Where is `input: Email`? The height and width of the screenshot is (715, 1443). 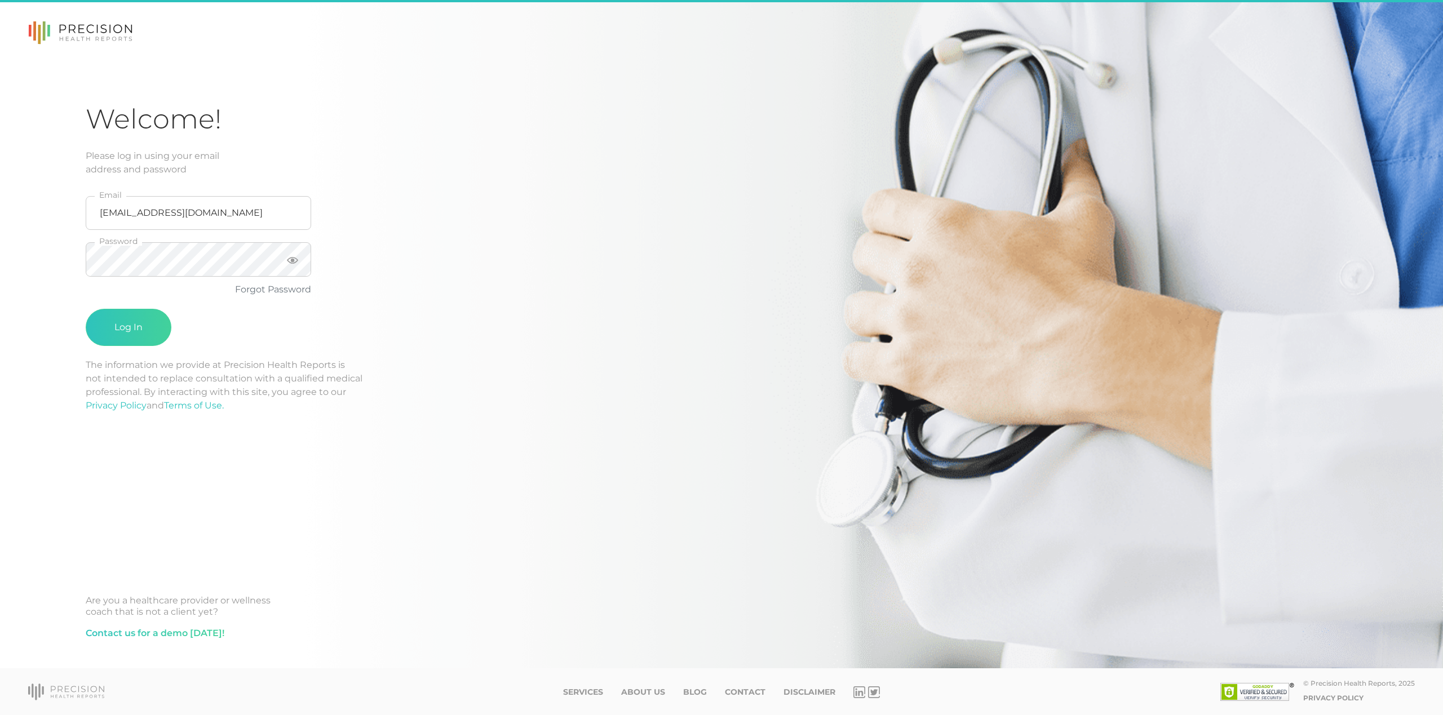
input: Email is located at coordinates (198, 213).